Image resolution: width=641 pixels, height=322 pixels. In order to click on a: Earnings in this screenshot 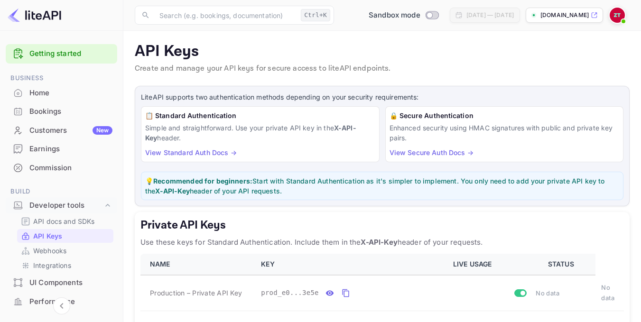, I will do `click(61, 149)`.